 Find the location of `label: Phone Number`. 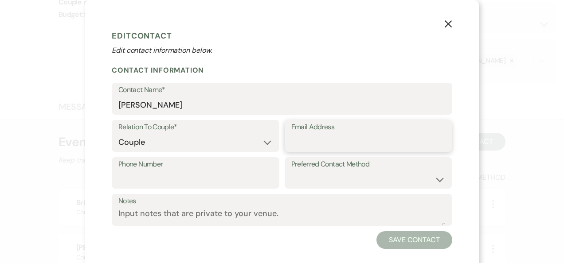

label: Phone Number is located at coordinates (196, 164).